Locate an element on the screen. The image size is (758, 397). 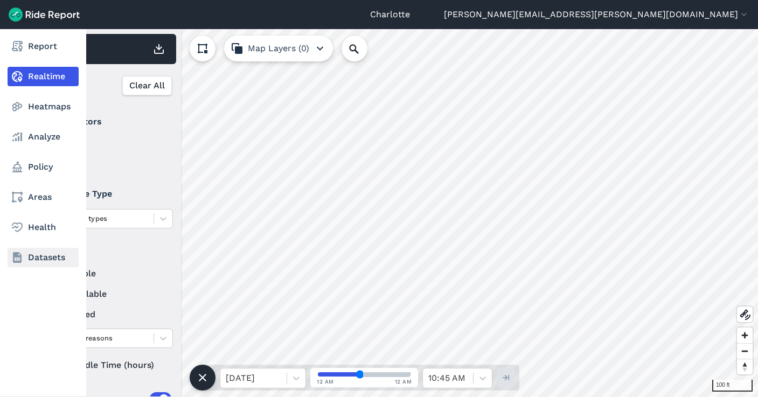
img: Ride Report is located at coordinates (44, 15).